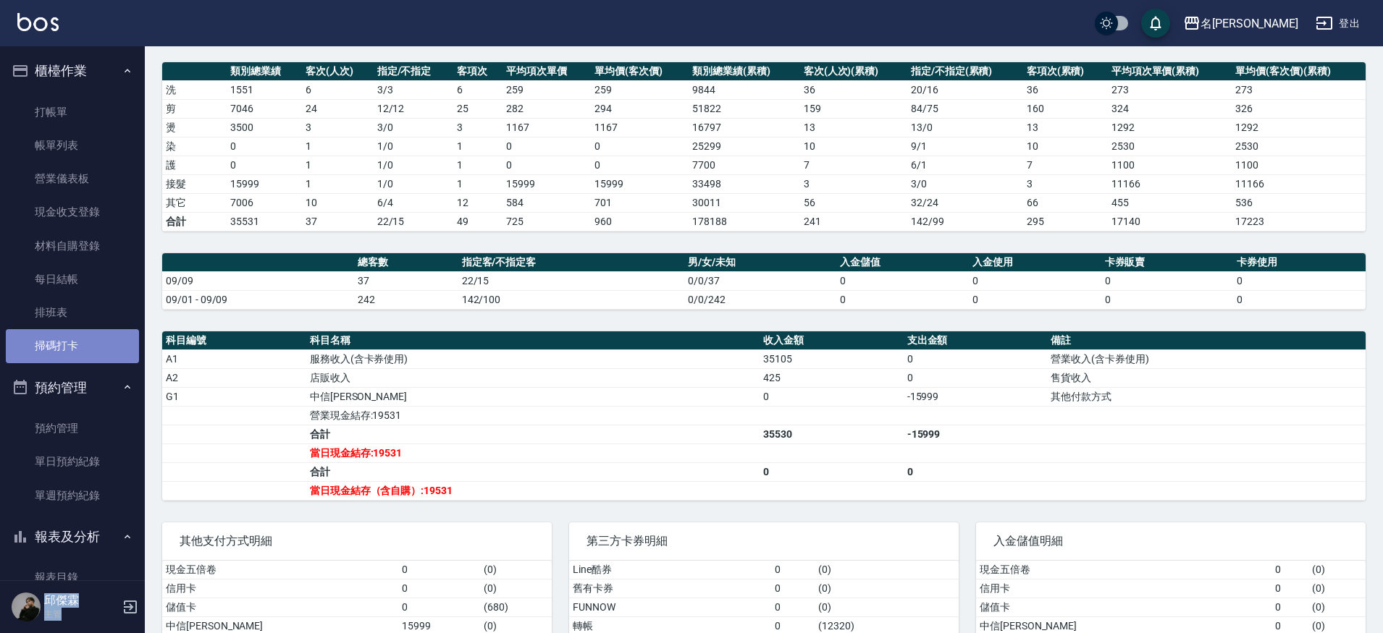  I want to click on td: 1551, so click(264, 90).